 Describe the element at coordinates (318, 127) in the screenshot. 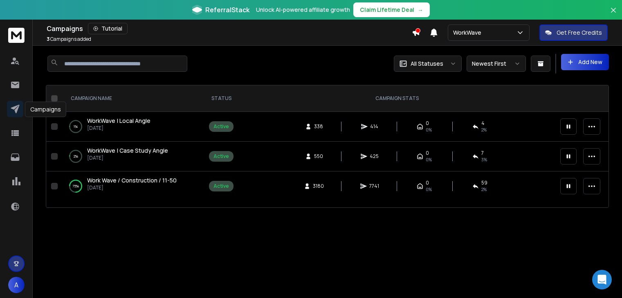

I see `span: 338` at that location.